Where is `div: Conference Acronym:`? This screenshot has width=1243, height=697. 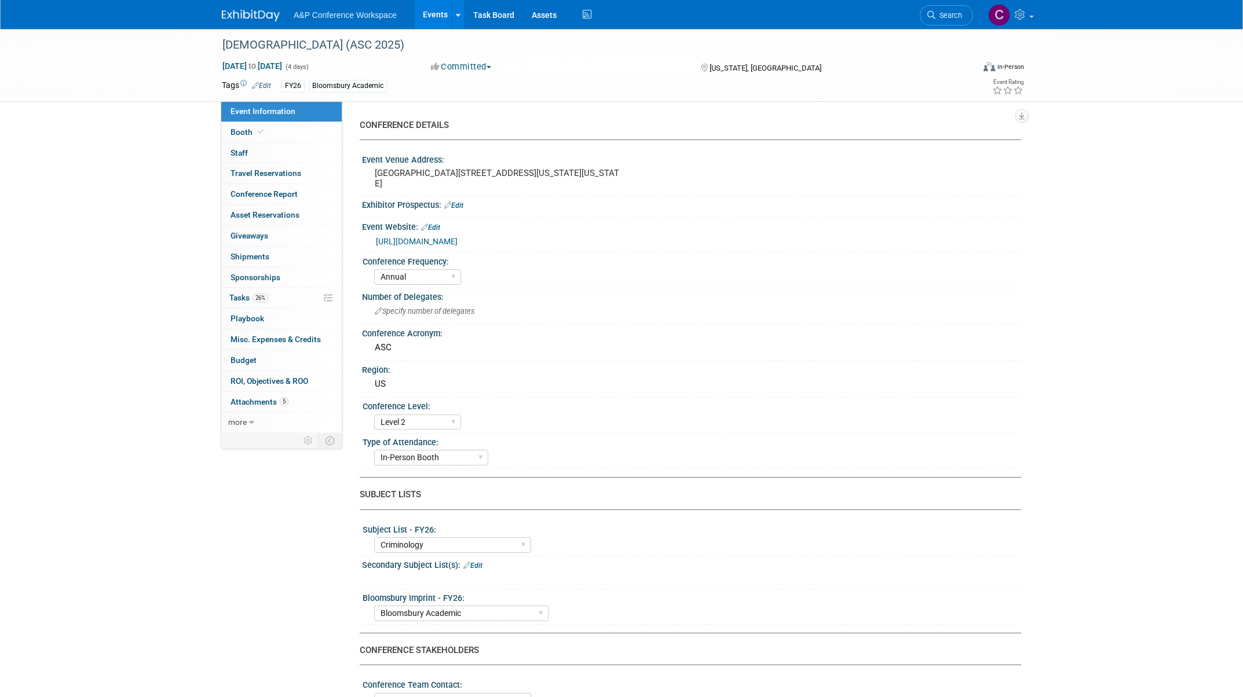 div: Conference Acronym: is located at coordinates (692, 332).